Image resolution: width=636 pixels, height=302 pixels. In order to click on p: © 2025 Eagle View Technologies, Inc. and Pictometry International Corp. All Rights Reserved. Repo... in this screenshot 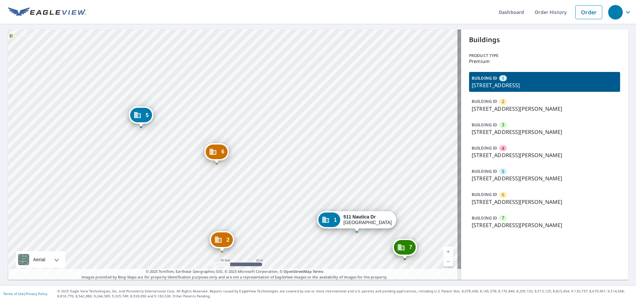, I will do `click(345, 294)`.